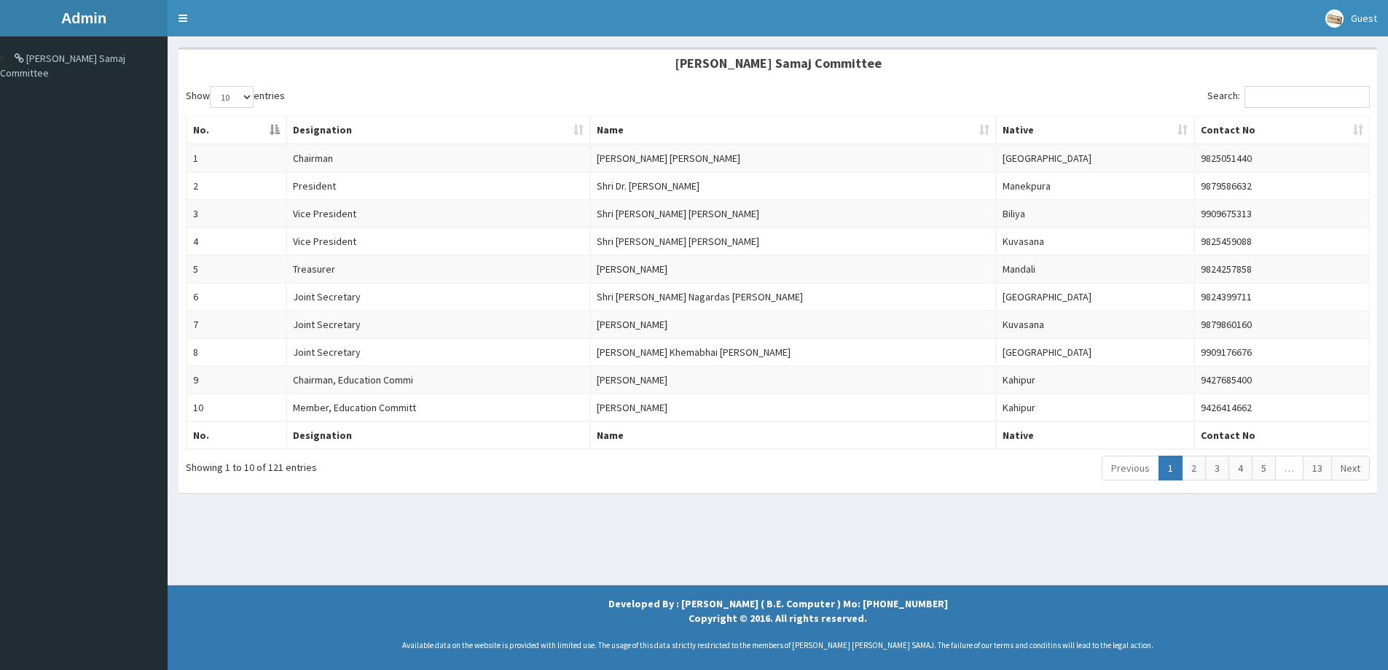  I want to click on td: Mandali, so click(1095, 269).